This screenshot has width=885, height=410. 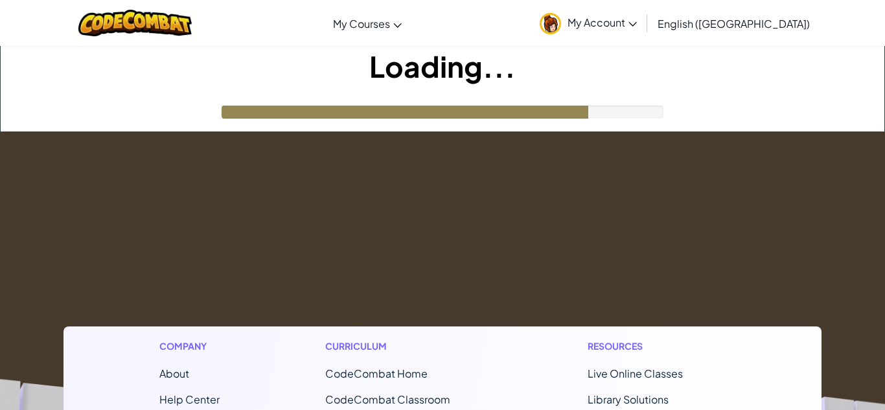 What do you see at coordinates (189, 346) in the screenshot?
I see `h1: Company` at bounding box center [189, 346].